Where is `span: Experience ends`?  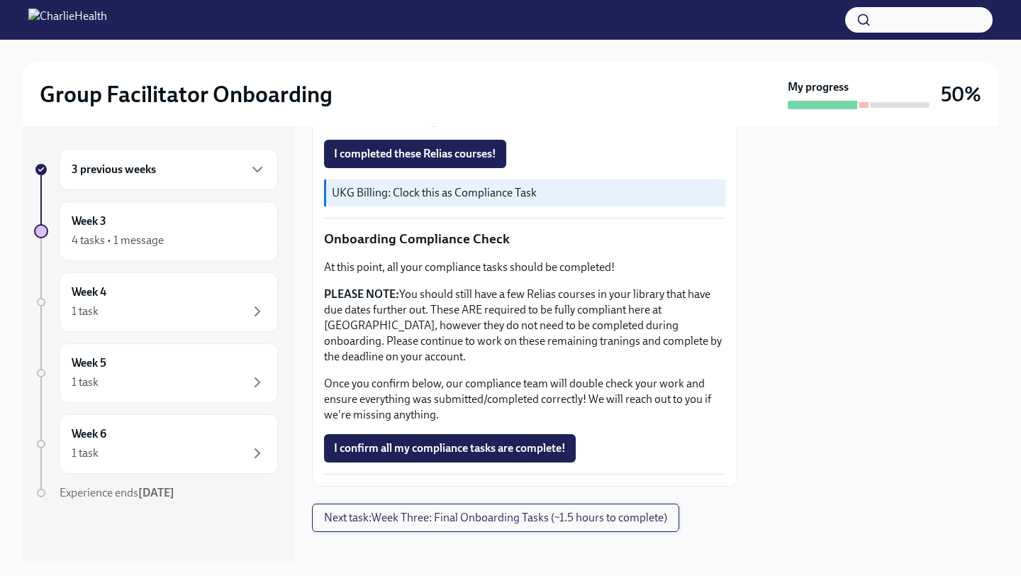
span: Experience ends is located at coordinates (117, 492).